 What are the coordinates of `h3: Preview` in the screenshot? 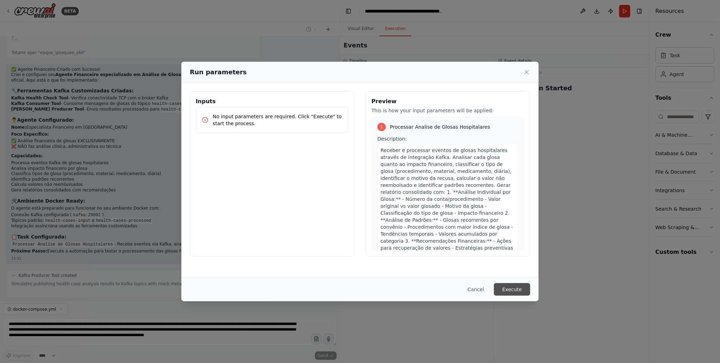 It's located at (448, 101).